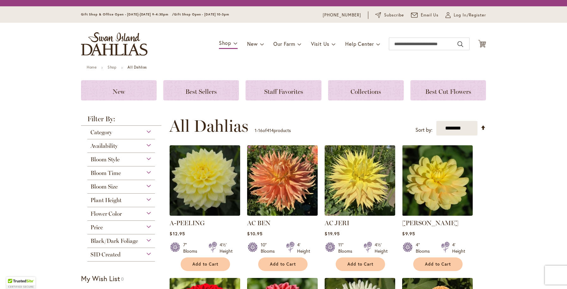  I want to click on span: Category, so click(101, 133).